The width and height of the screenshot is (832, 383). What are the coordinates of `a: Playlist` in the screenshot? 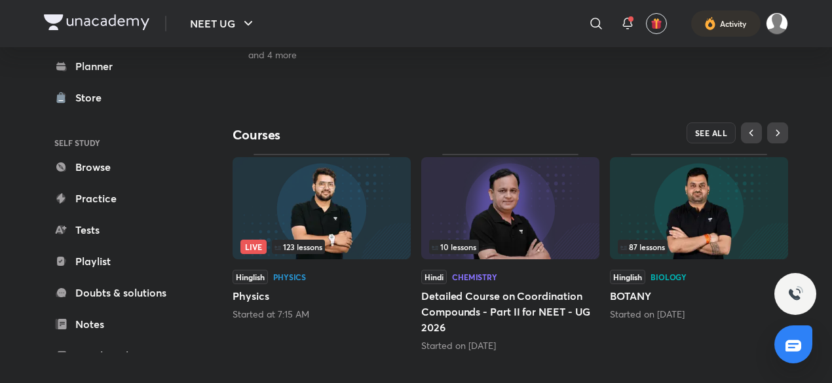 It's located at (120, 261).